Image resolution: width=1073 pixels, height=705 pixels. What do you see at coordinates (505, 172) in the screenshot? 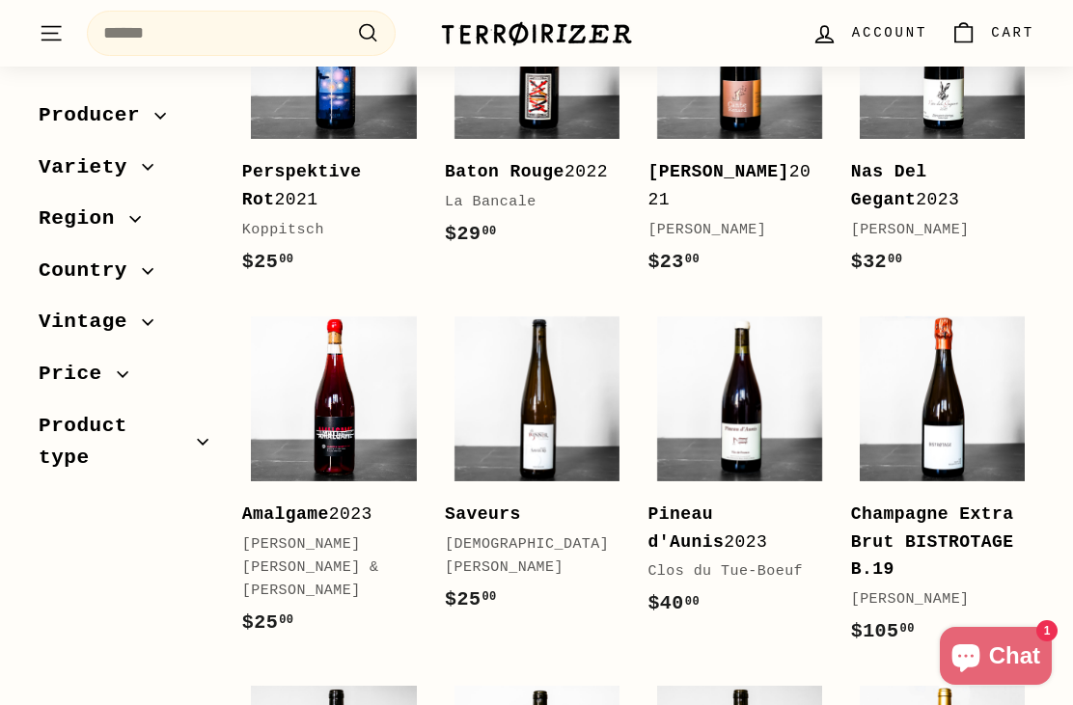
I see `b: Baton Rouge` at bounding box center [505, 172].